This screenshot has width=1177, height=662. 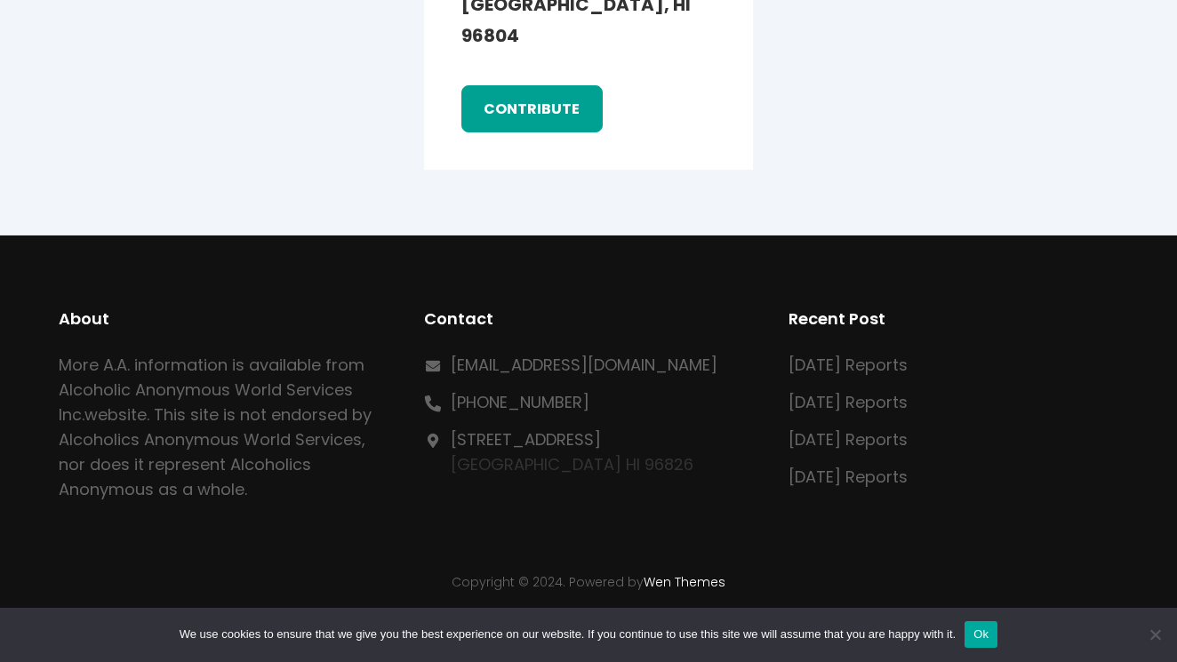 I want to click on h2: Contact, so click(x=588, y=319).